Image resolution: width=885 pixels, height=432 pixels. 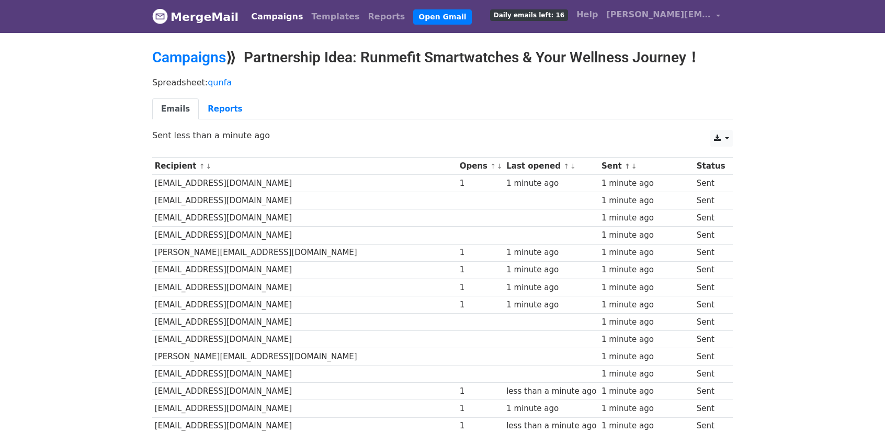 What do you see at coordinates (442, 17) in the screenshot?
I see `a: Open Gmail` at bounding box center [442, 17].